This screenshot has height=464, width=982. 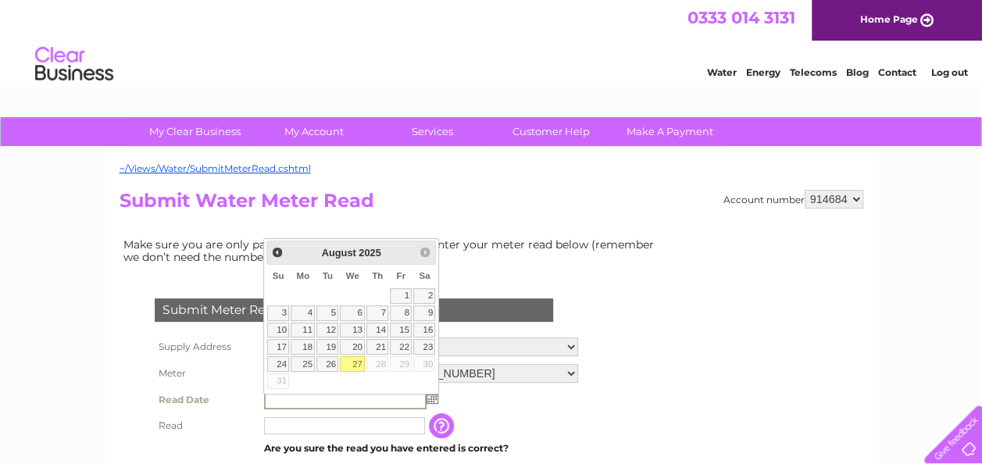 I want to click on span: 0333 014 3131, so click(x=742, y=17).